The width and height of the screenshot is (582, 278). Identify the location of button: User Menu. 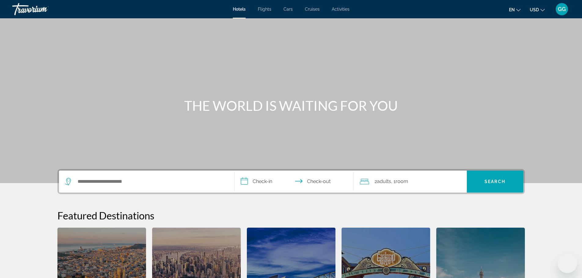
(562, 9).